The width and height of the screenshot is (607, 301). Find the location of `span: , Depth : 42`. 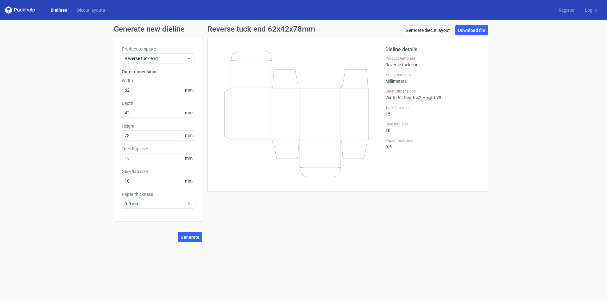

span: , Depth : 42 is located at coordinates (412, 98).